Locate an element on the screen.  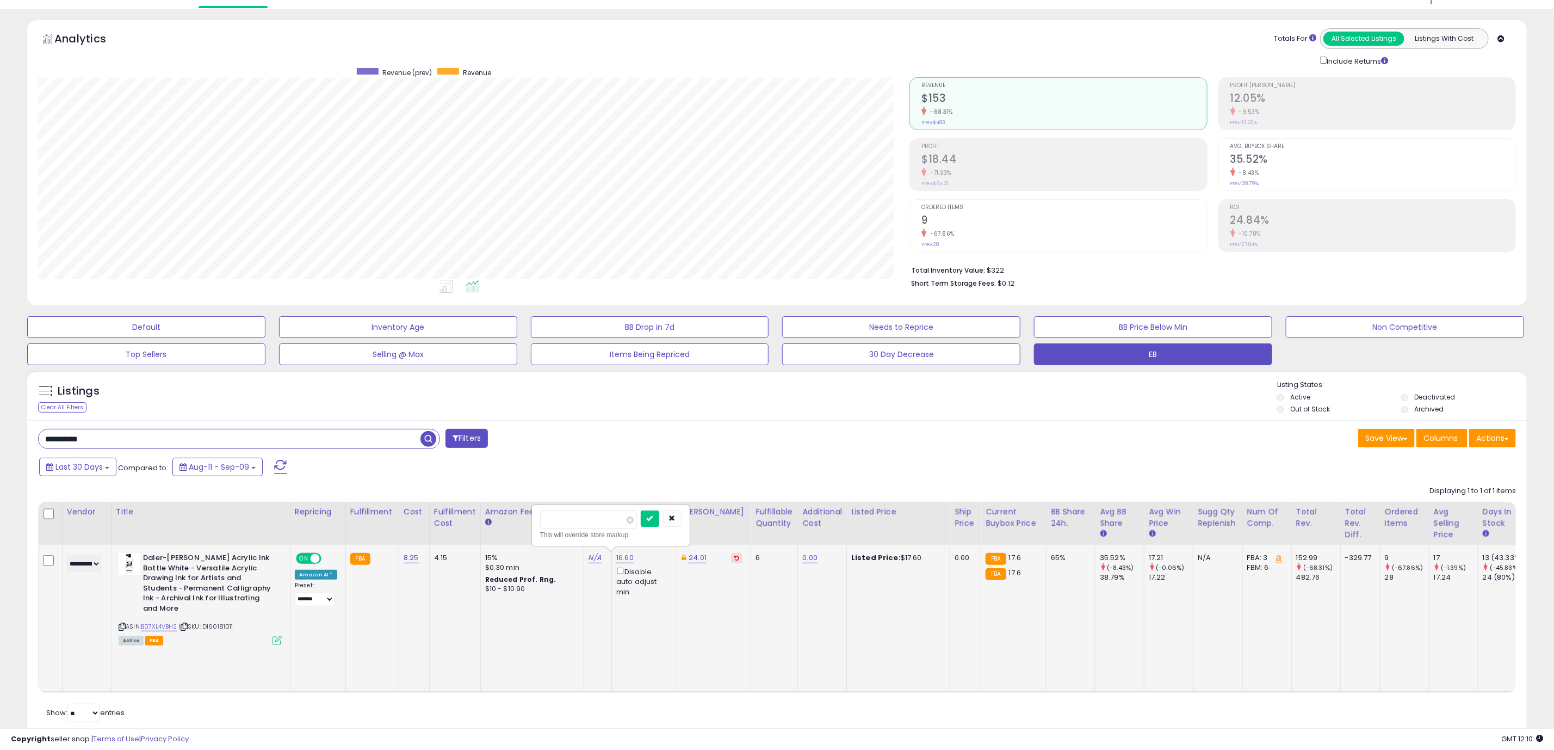
div: BB Share 24h. is located at coordinates (1070, 517).